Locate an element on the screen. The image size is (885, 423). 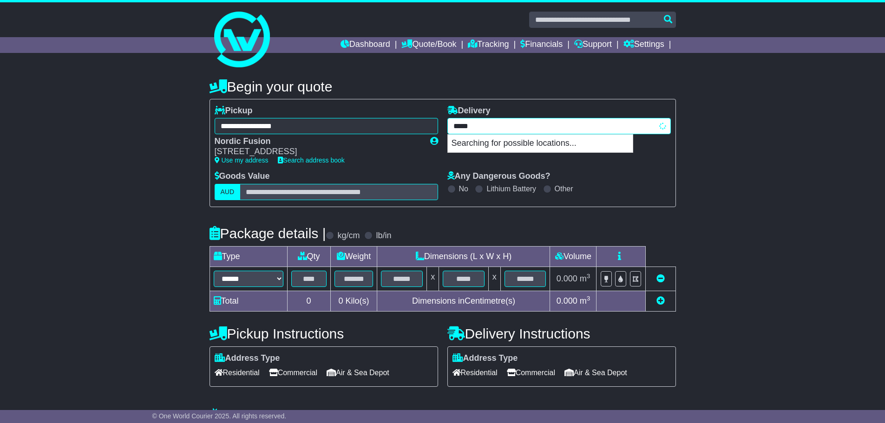
label: Pickup is located at coordinates (234, 111).